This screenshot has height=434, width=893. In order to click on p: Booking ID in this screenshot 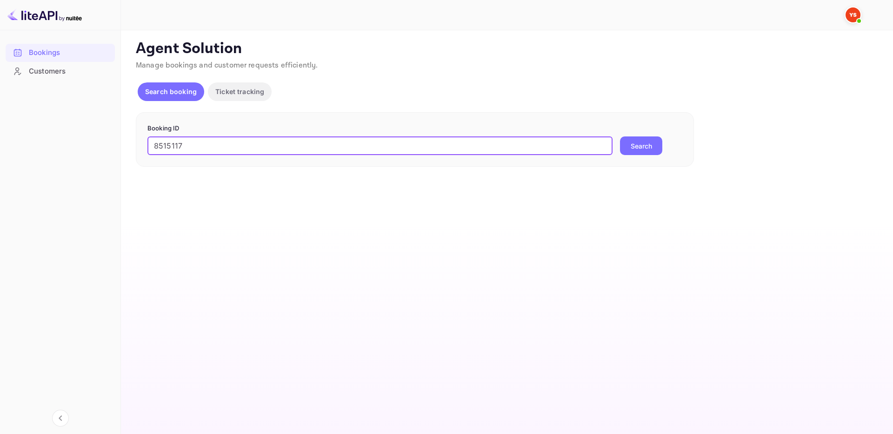, I will do `click(415, 128)`.